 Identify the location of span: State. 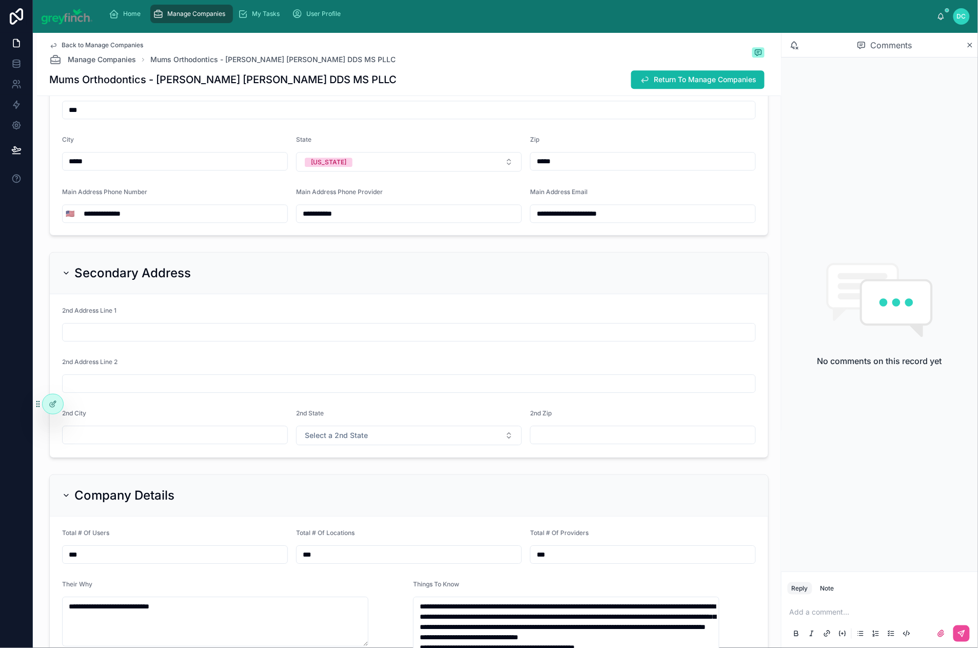
(304, 139).